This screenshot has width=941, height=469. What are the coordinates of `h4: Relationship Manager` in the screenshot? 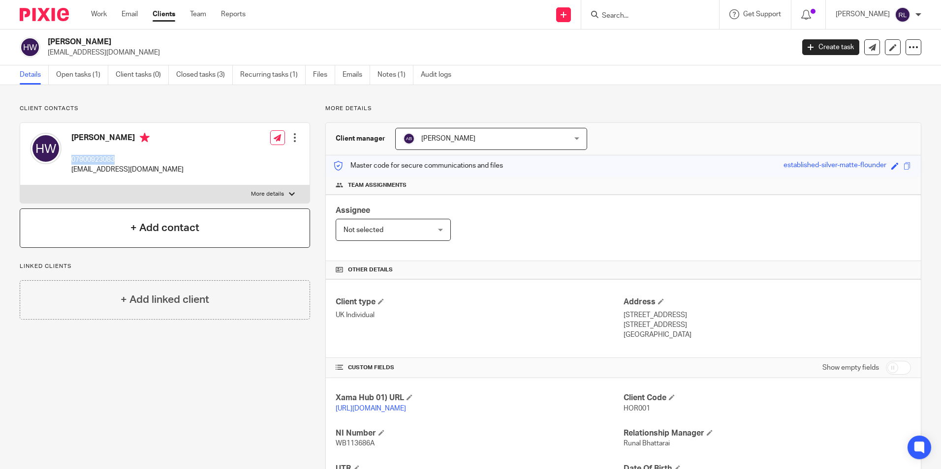 It's located at (767, 434).